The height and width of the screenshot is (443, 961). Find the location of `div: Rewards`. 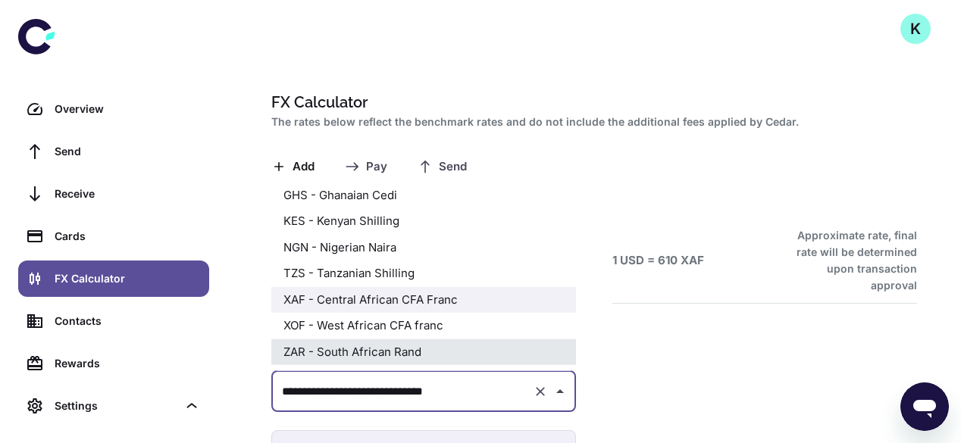

div: Rewards is located at coordinates (127, 364).